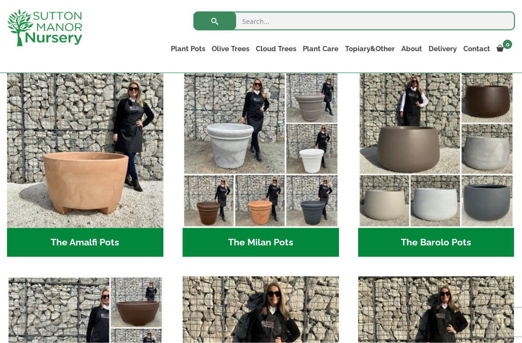 This screenshot has height=343, width=522. Describe the element at coordinates (477, 49) in the screenshot. I see `a: Contact` at that location.